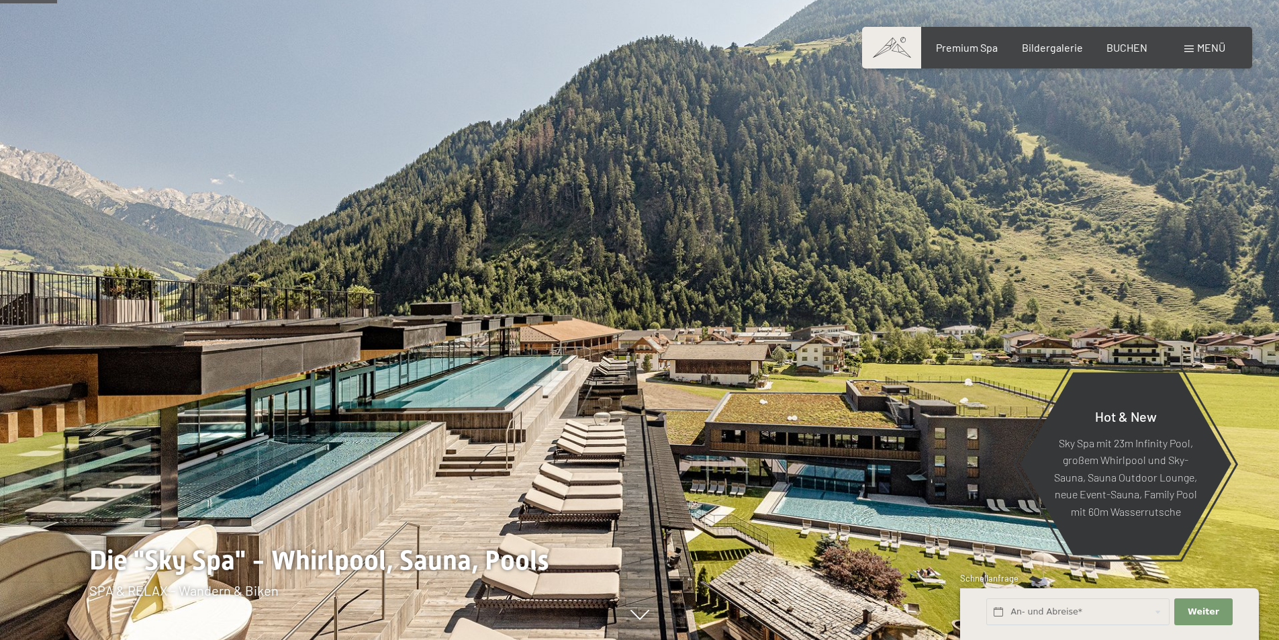  I want to click on span: Schnellanfrage, so click(989, 578).